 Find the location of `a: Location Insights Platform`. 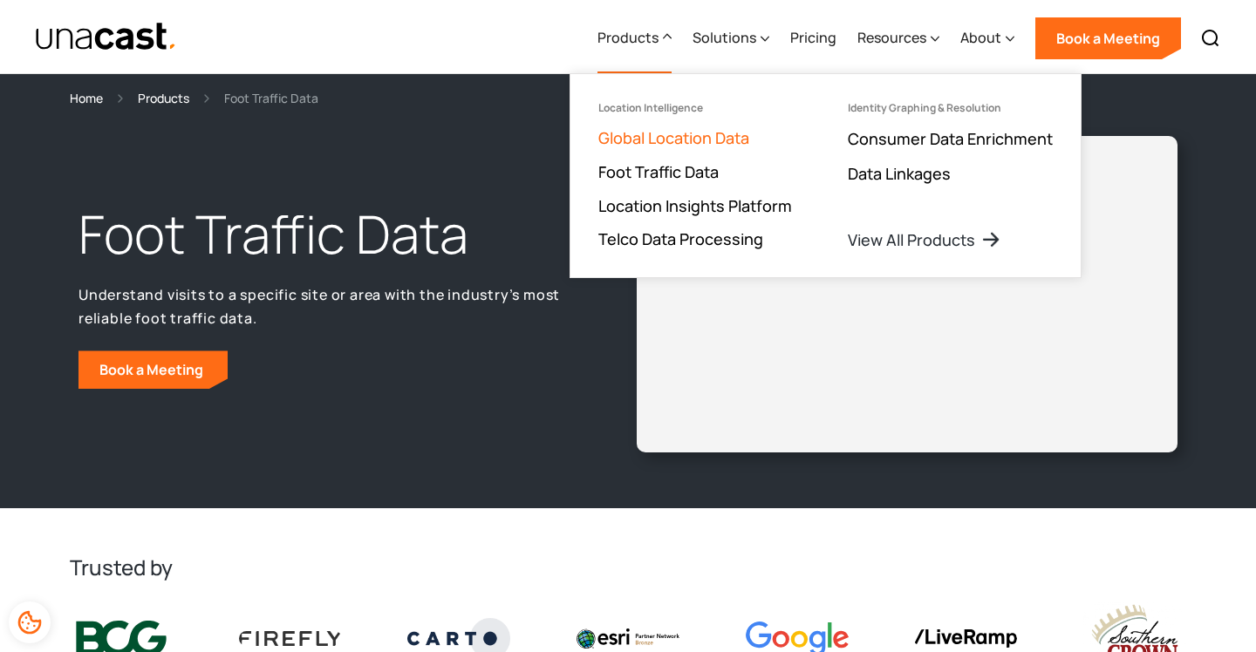

a: Location Insights Platform is located at coordinates (695, 206).